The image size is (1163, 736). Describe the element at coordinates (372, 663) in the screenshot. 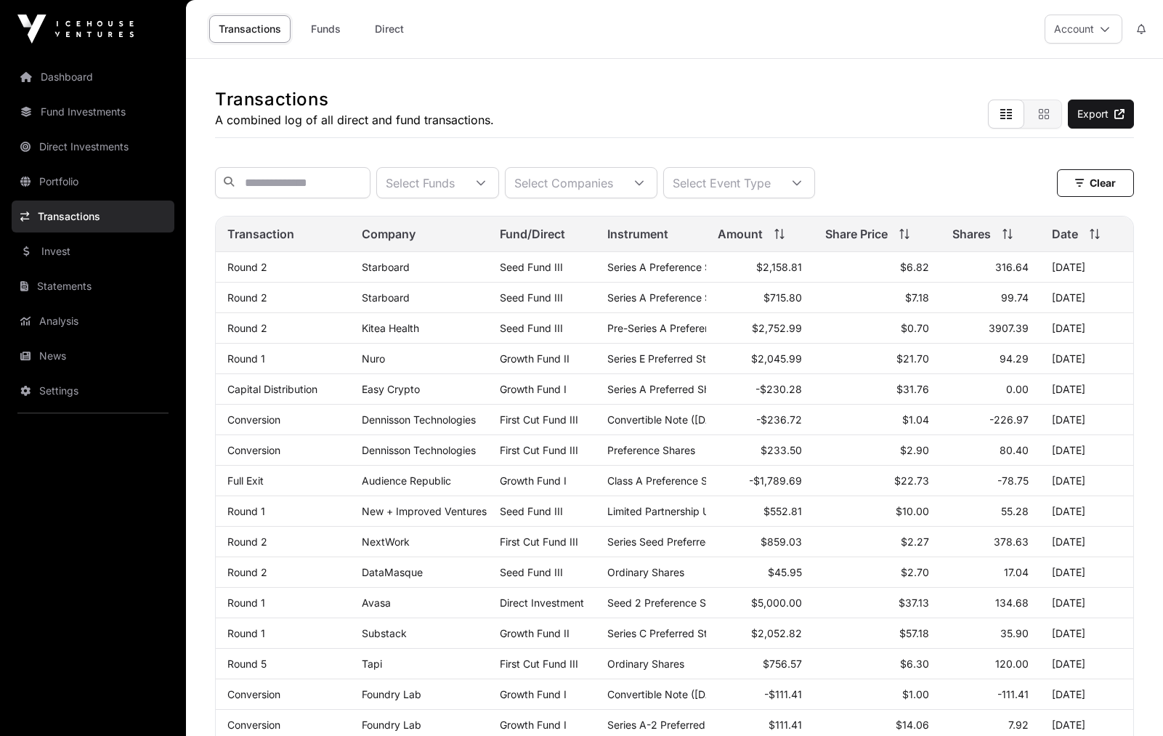

I see `a: Tapi` at that location.